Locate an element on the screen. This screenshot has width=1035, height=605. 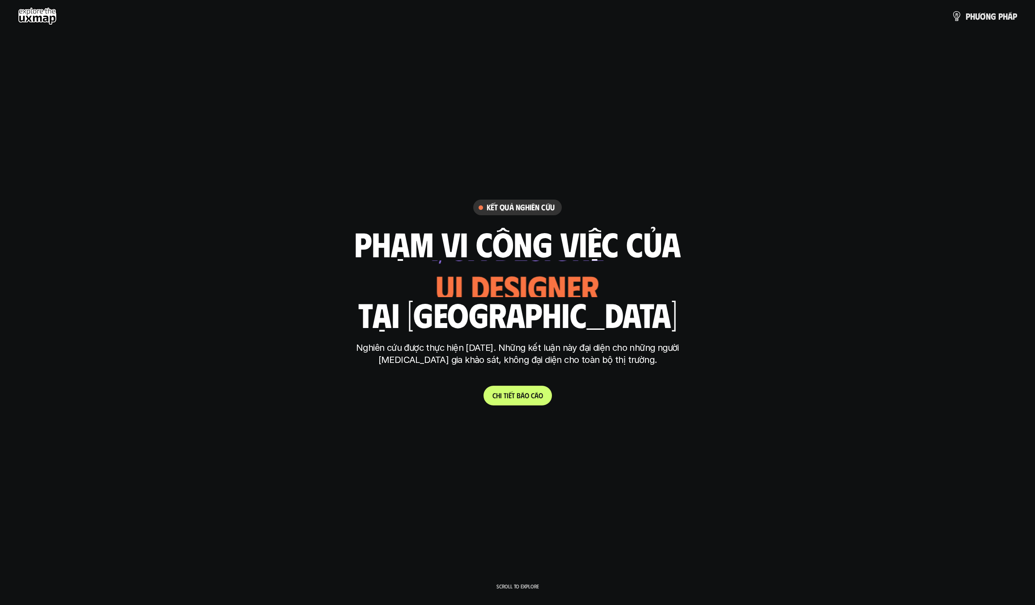
h6: Kết quả nghiên cứu is located at coordinates (521, 207).